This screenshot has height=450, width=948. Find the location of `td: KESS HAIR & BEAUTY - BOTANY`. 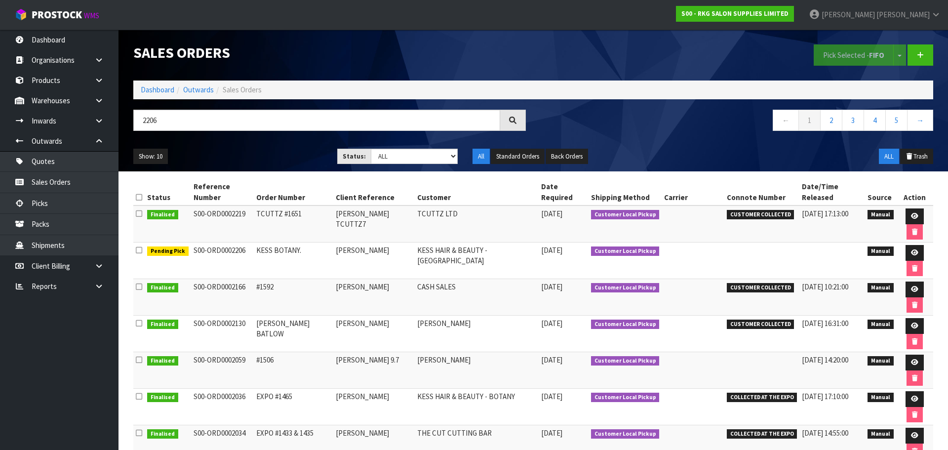

td: KESS HAIR & BEAUTY - BOTANY is located at coordinates (477, 407).